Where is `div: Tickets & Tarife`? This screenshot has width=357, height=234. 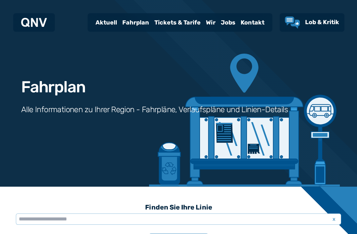
div: Tickets & Tarife is located at coordinates (178, 22).